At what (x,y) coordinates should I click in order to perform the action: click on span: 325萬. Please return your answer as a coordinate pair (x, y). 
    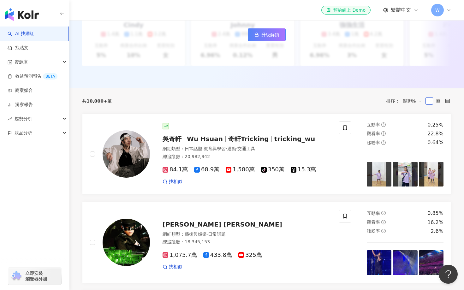
    Looking at the image, I should click on (250, 255).